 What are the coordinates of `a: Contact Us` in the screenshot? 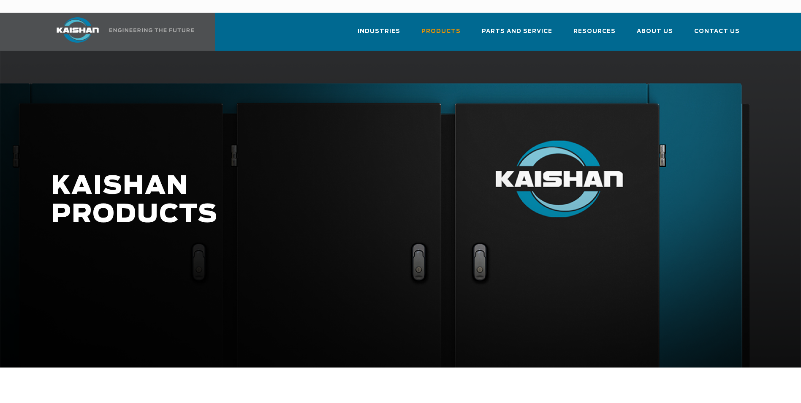 It's located at (717, 35).